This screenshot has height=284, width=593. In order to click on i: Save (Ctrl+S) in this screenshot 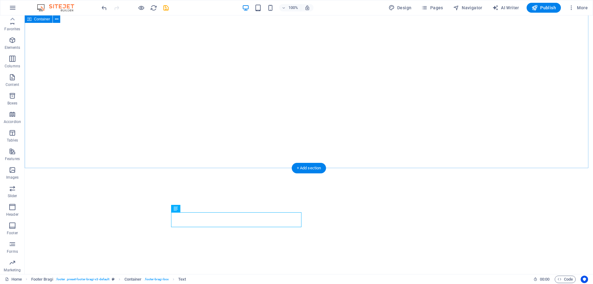, I will do `click(166, 8)`.